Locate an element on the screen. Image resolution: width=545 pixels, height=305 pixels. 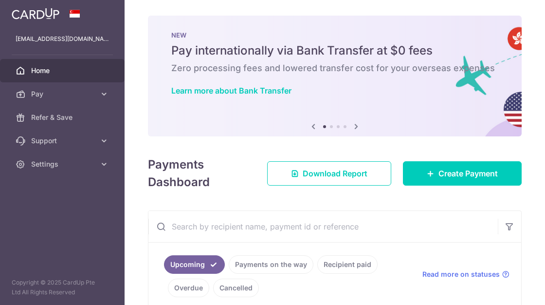
p: NEW is located at coordinates (335, 35).